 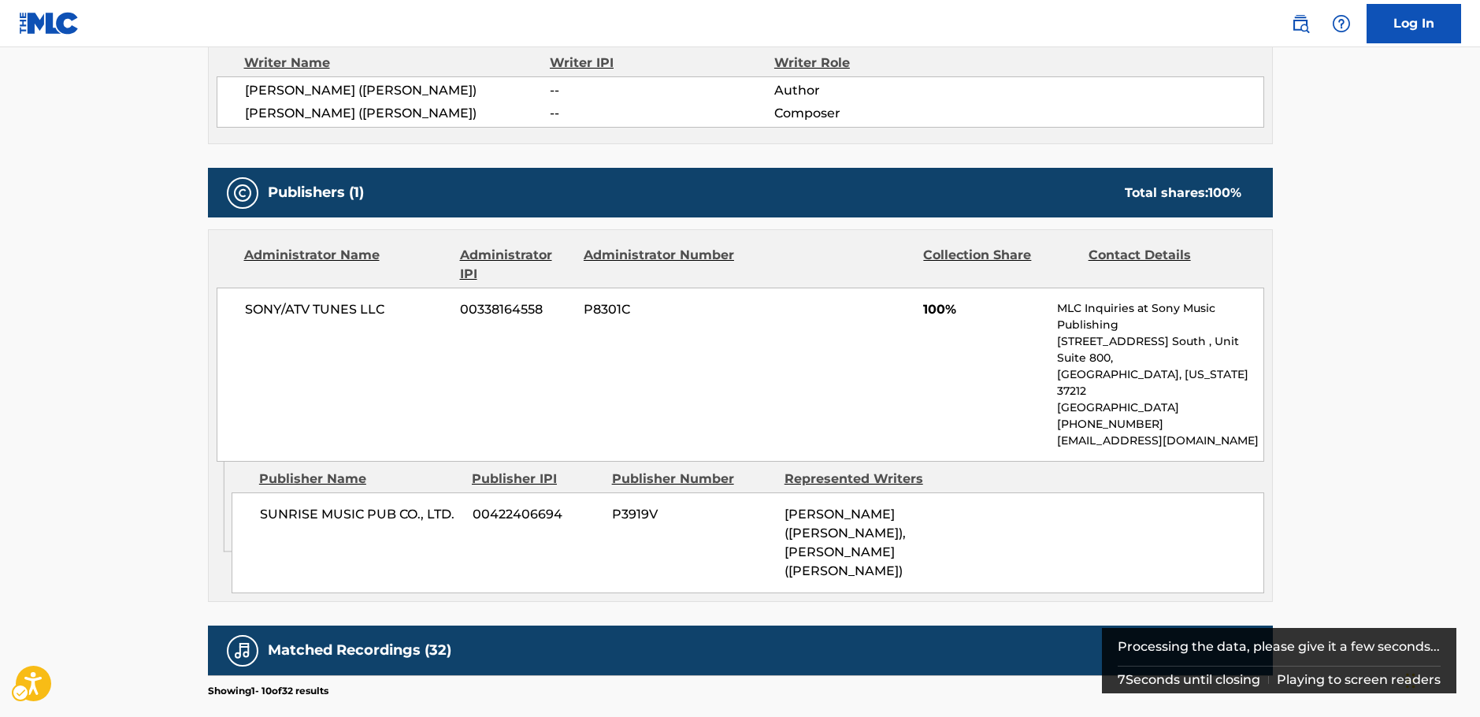 I want to click on div: Contact Details, so click(x=1165, y=265).